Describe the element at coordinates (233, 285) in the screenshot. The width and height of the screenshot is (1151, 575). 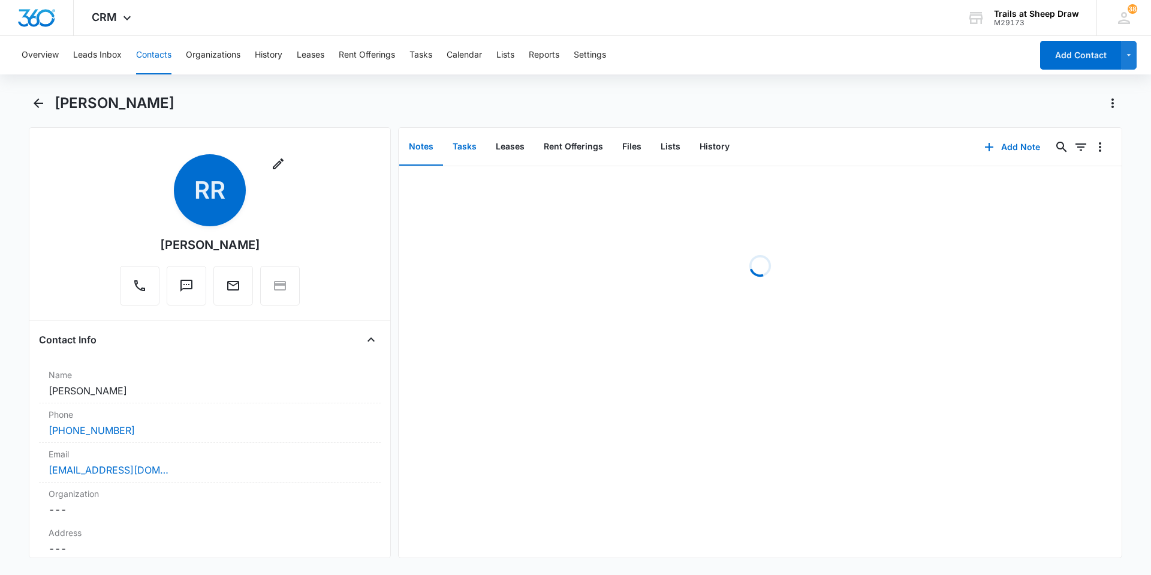
I see `button: Email` at that location.